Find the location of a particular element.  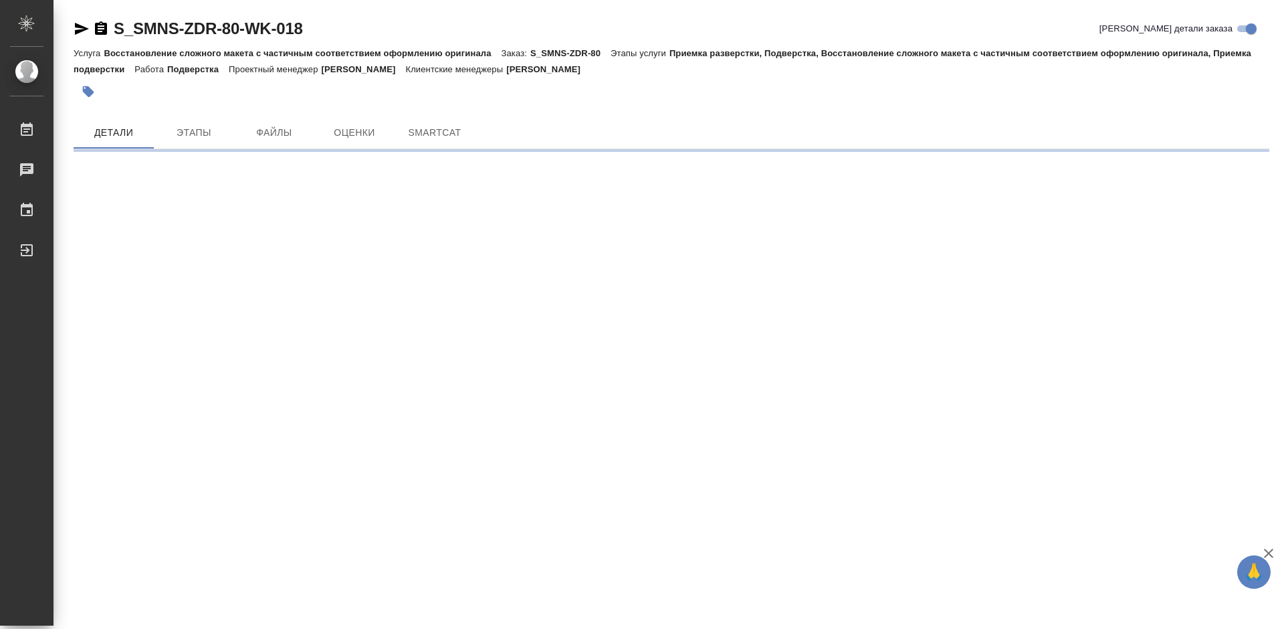

button: Скопировать ссылку для ЯМессенджера is located at coordinates (82, 29).